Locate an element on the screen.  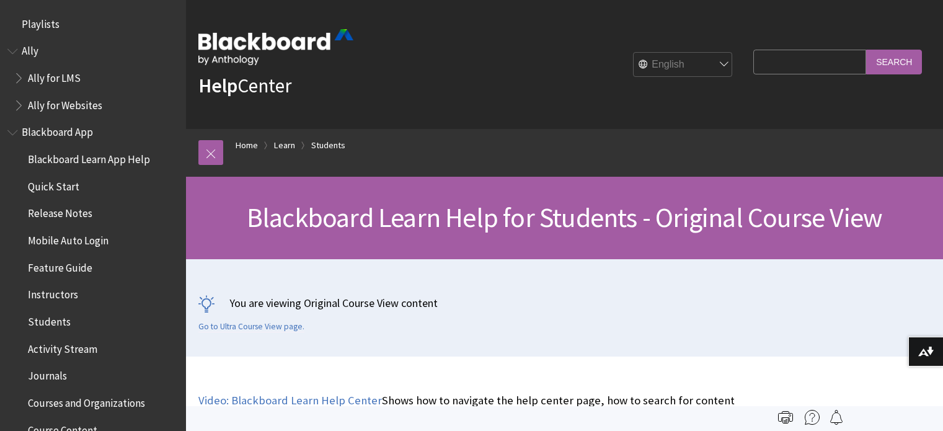
span: Playlists is located at coordinates (40, 22).